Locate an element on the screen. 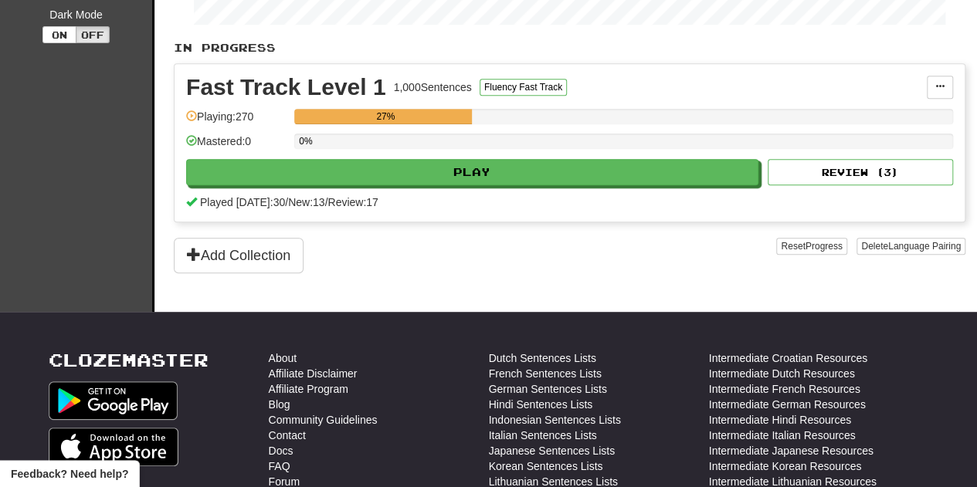 This screenshot has width=977, height=487. button: Review (3) is located at coordinates (861, 172).